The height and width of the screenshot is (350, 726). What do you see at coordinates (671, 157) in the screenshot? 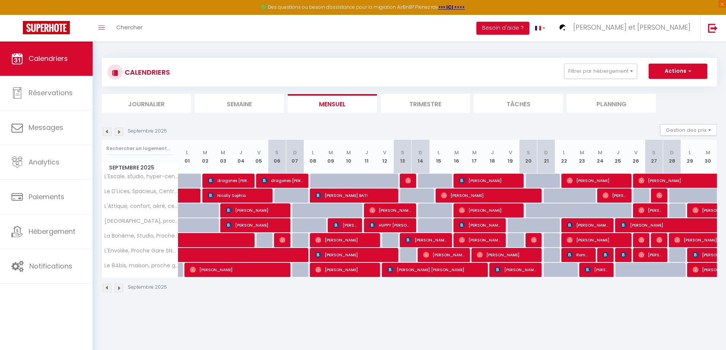
I see `th: 28` at bounding box center [671, 157].